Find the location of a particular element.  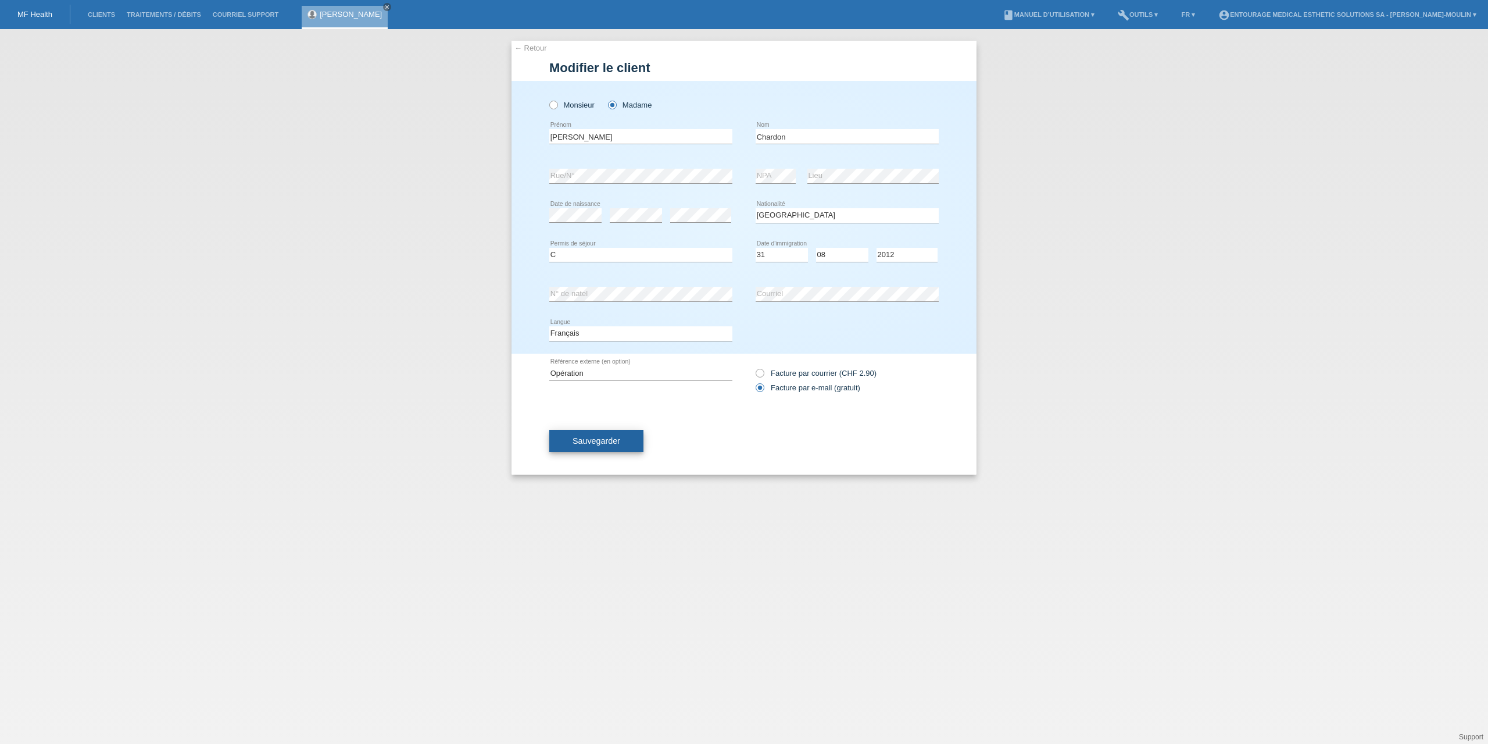

input: Monsieur is located at coordinates (553, 104).